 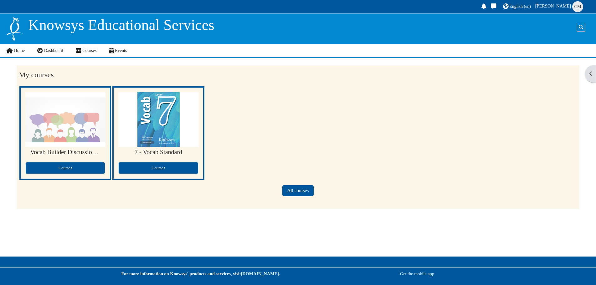 What do you see at coordinates (118, 51) in the screenshot?
I see `a: Events` at bounding box center [118, 51].